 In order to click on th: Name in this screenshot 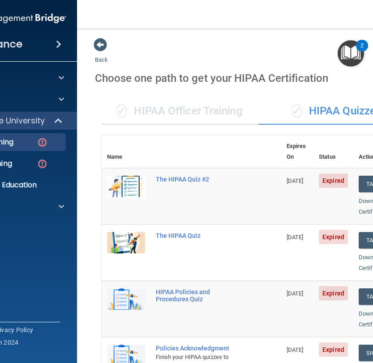, I will do `click(126, 152)`.